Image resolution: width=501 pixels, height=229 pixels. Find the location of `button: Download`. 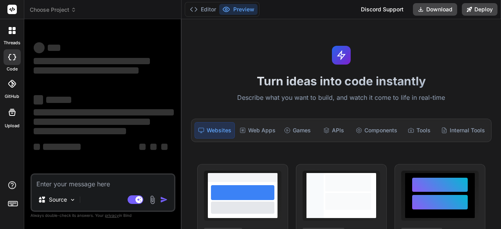

button: Download is located at coordinates (435, 9).